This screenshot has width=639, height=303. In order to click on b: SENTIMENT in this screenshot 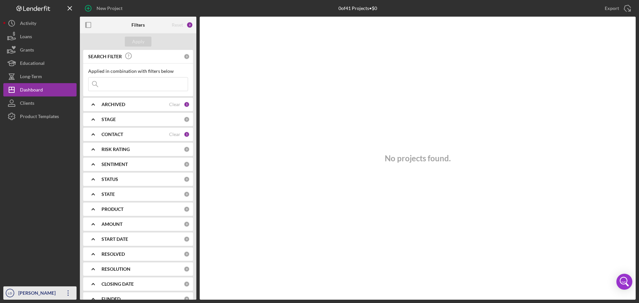, I will do `click(114, 164)`.